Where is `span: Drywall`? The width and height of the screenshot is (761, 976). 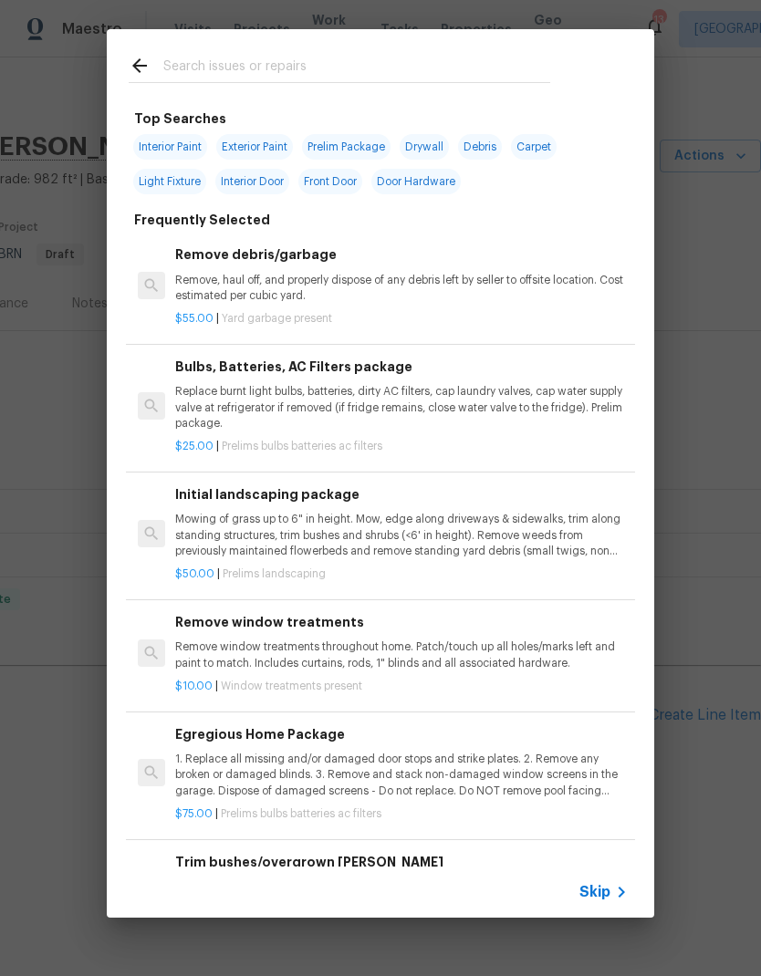 span: Drywall is located at coordinates (424, 147).